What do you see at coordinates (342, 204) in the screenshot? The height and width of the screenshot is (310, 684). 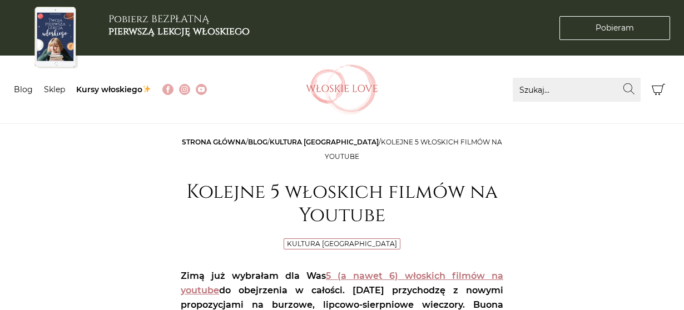 I see `h1: Kolejne 5 włoskich filmów na Youtube` at bounding box center [342, 204].